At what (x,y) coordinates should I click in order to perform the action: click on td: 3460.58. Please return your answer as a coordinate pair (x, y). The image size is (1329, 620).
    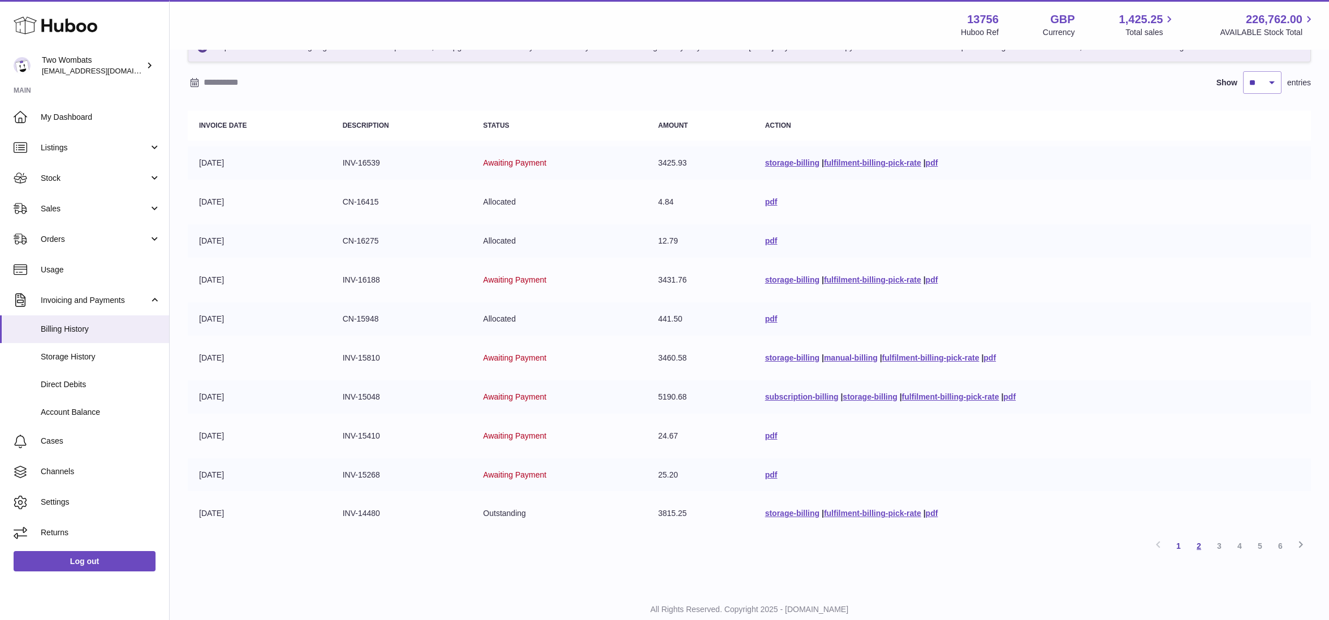
    Looking at the image, I should click on (700, 358).